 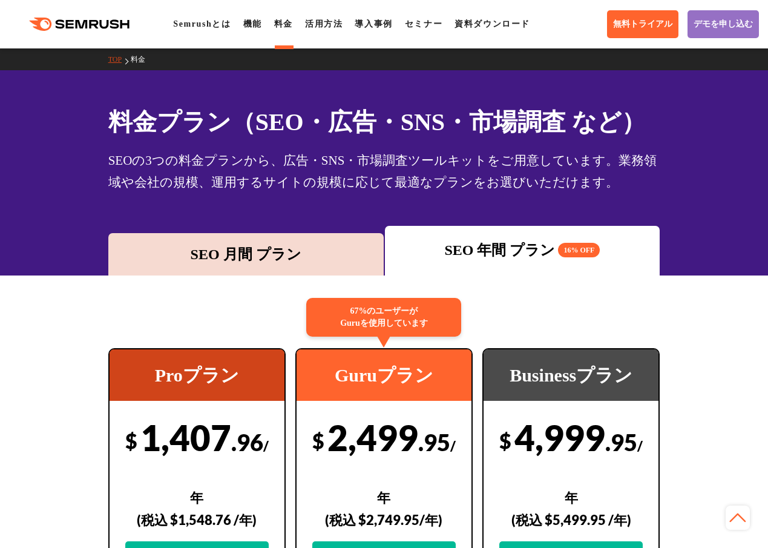 I want to click on a: Semrushとは, so click(x=201, y=24).